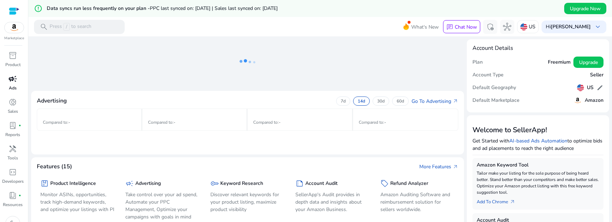 The image size is (612, 222). I want to click on h5: Advertising, so click(148, 184).